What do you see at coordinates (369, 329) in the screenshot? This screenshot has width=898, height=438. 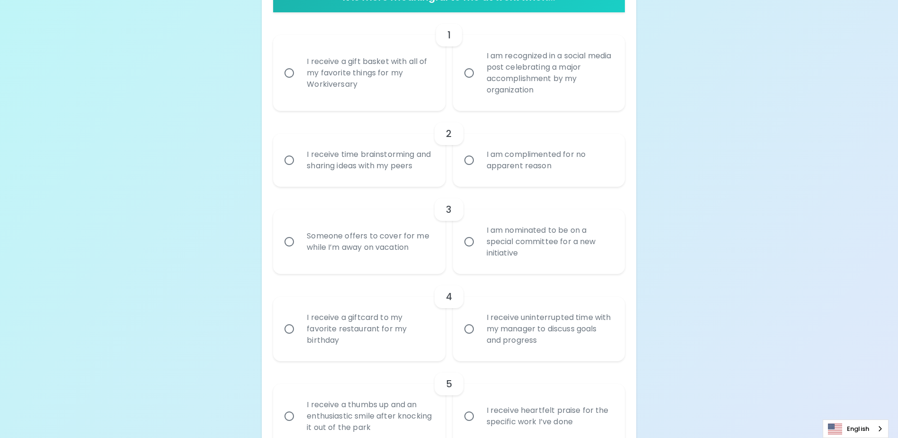 I see `div: I receive a giftcard to my favorite restaurant for my birthday` at bounding box center [369, 329].